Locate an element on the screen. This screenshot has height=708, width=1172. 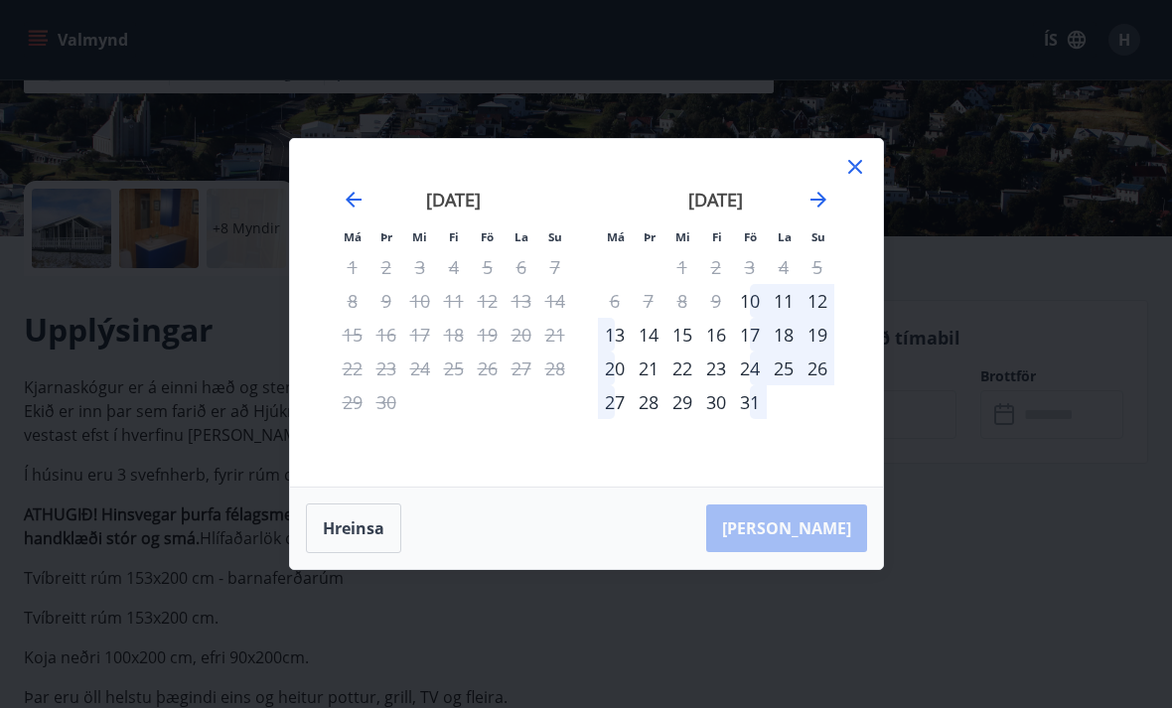
td: Not available. fimmtudagur, 25. september 2025 is located at coordinates (454, 368).